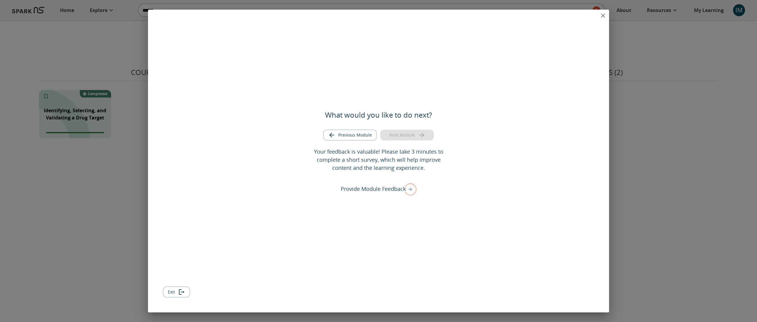 This screenshot has height=322, width=757. I want to click on img: right arrow, so click(409, 189).